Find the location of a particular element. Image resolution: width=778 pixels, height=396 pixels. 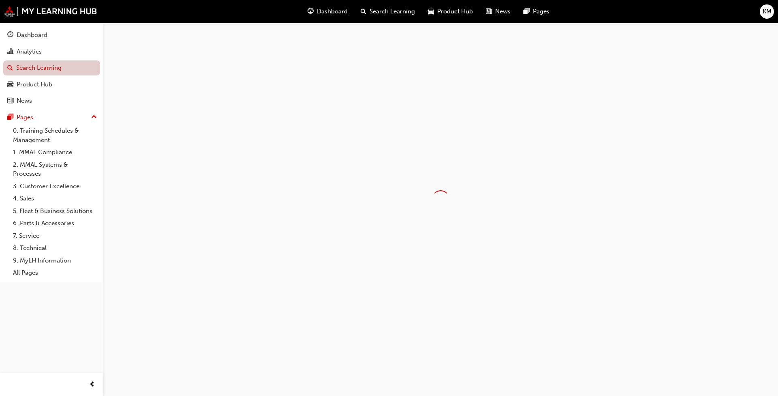

span: chart-icon is located at coordinates (10, 52).